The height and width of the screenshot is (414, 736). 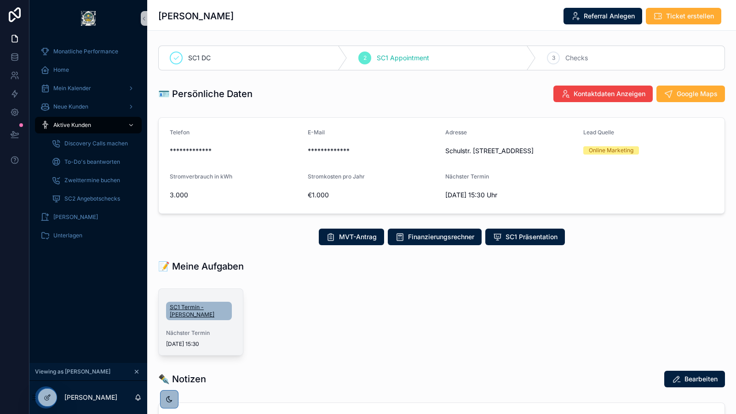 I want to click on a: Neue Kunden, so click(x=88, y=107).